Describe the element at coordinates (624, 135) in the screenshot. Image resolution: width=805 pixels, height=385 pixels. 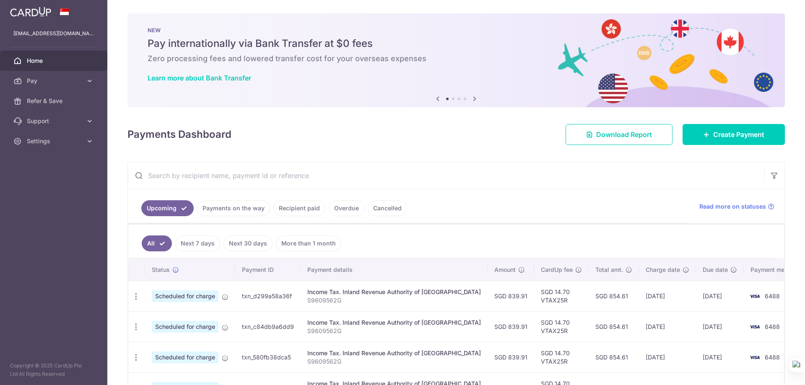
I see `span: Download Report` at that location.